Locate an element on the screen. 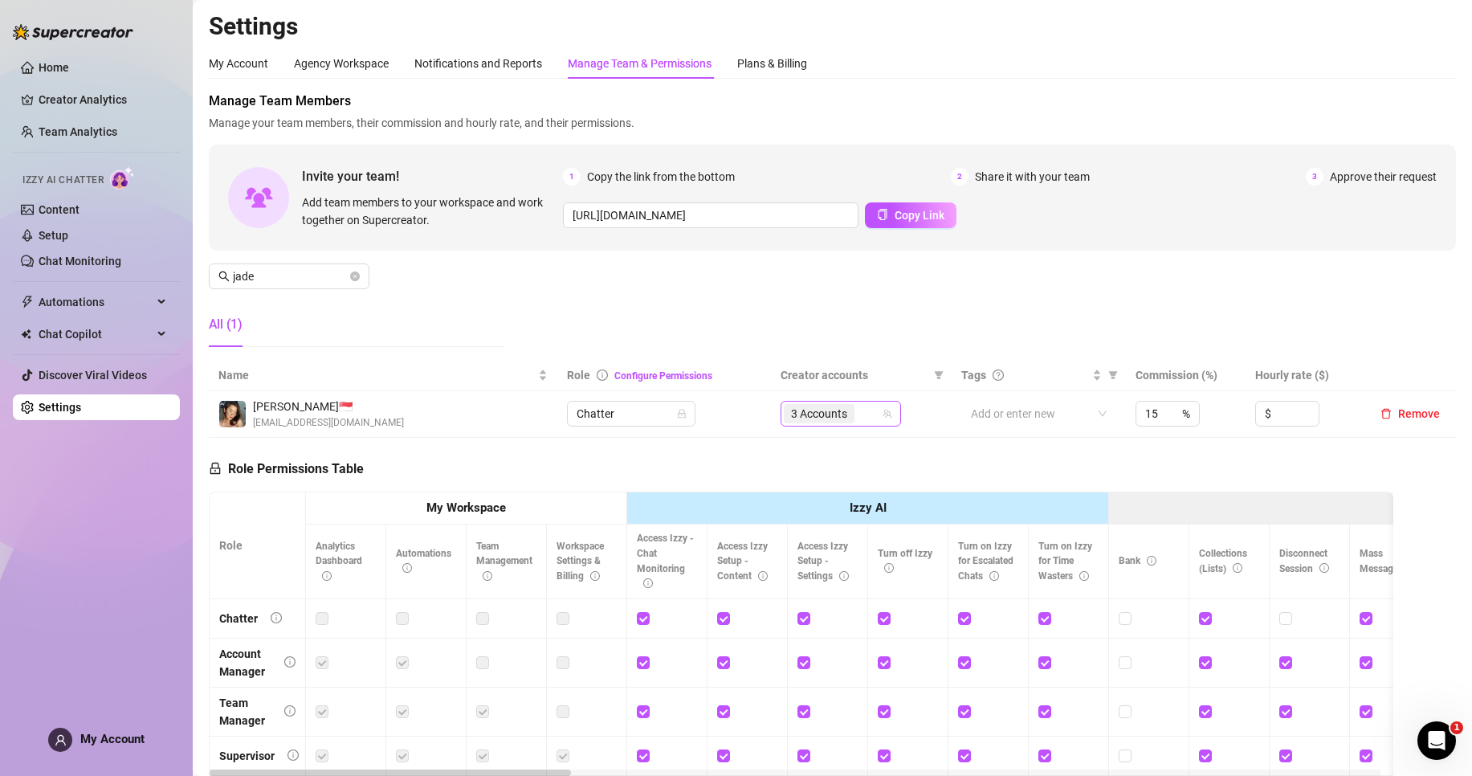  div: My Account is located at coordinates (238, 63).